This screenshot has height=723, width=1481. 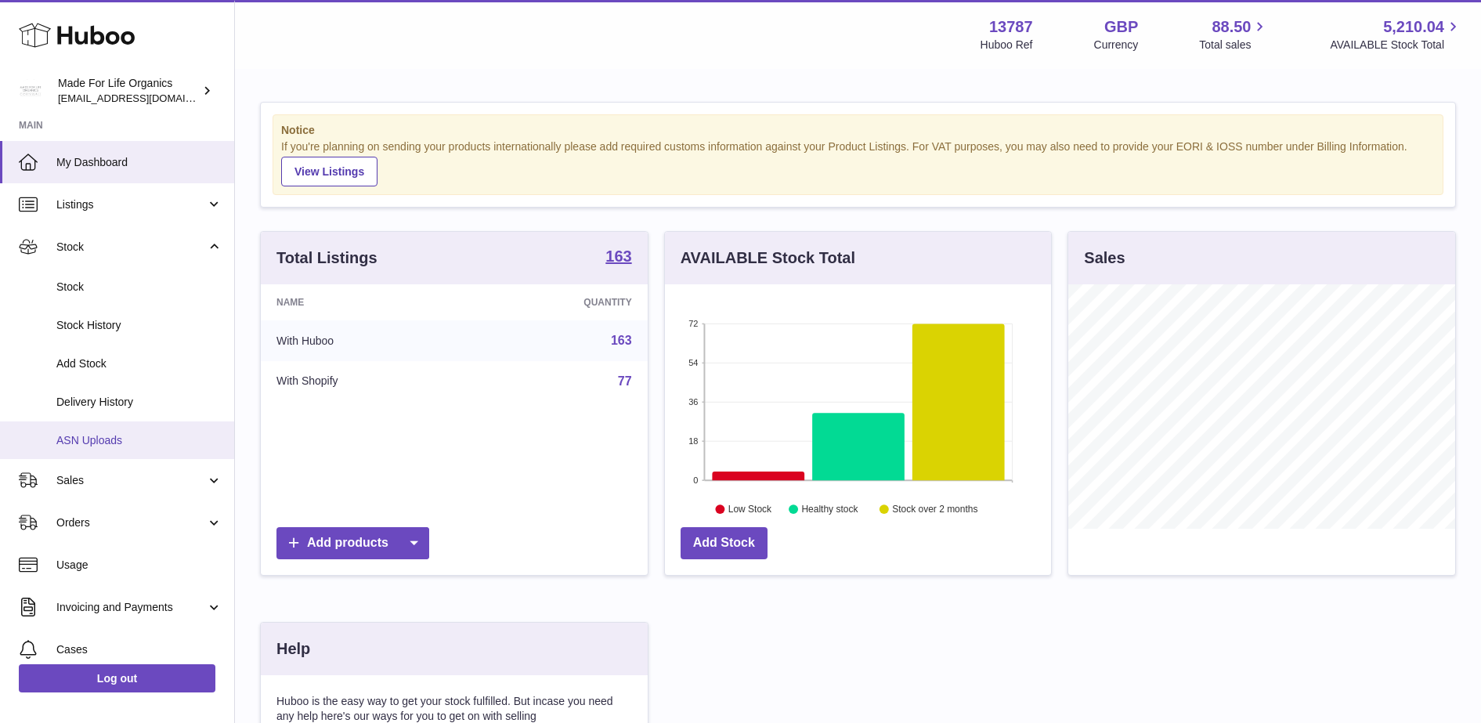 What do you see at coordinates (1234, 34) in the screenshot?
I see `a: 88.50 Total sales` at bounding box center [1234, 34].